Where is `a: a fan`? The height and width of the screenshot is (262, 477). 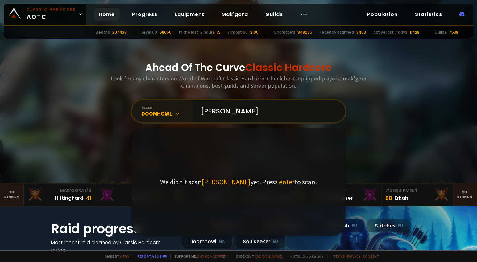 a: a fan is located at coordinates (125, 256).